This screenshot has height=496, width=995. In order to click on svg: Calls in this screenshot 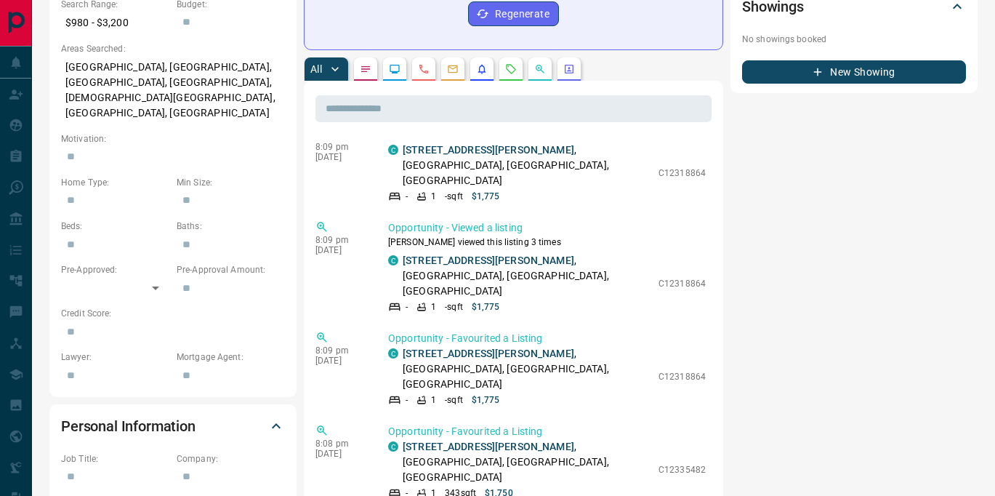, I will do `click(424, 69)`.